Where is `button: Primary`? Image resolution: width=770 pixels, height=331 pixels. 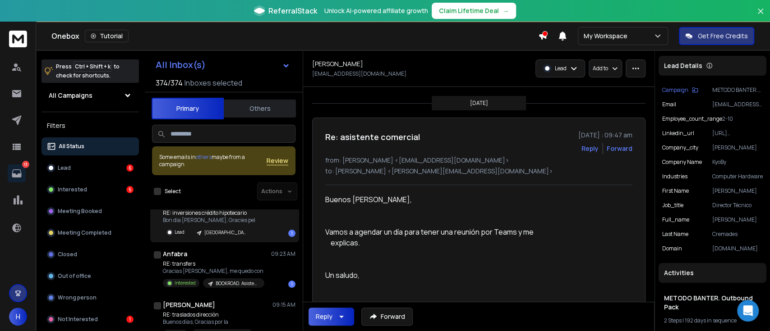
button: Primary is located at coordinates (188, 109).